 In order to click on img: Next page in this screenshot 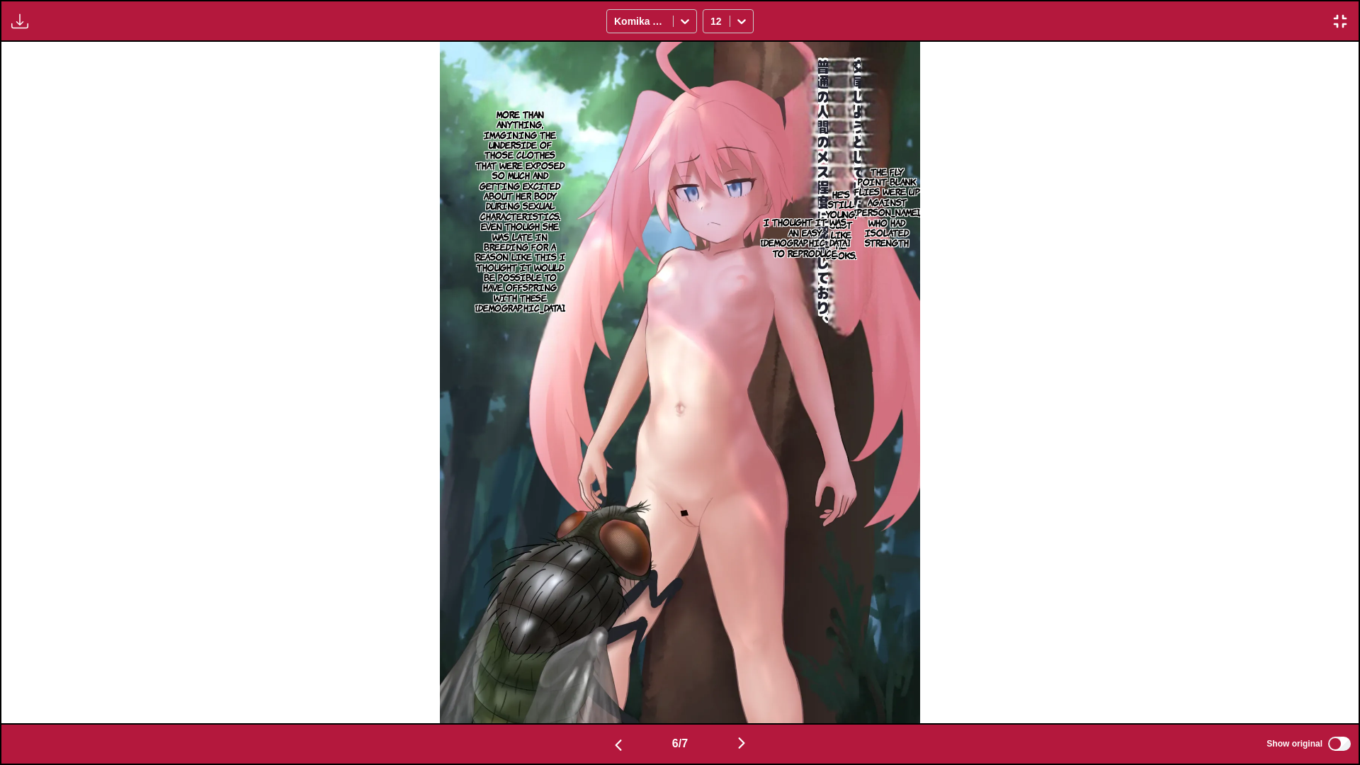, I will do `click(741, 743)`.